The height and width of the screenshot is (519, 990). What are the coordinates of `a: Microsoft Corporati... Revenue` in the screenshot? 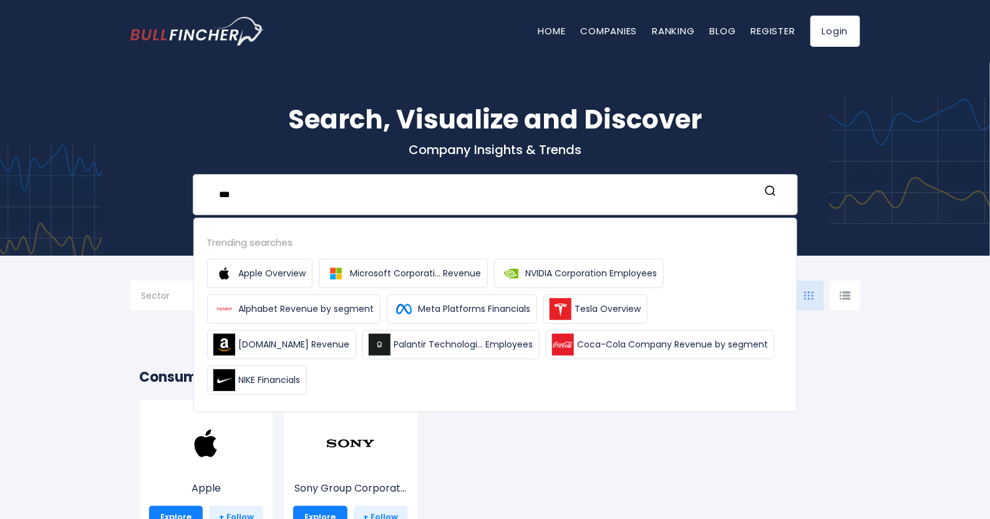 It's located at (403, 273).